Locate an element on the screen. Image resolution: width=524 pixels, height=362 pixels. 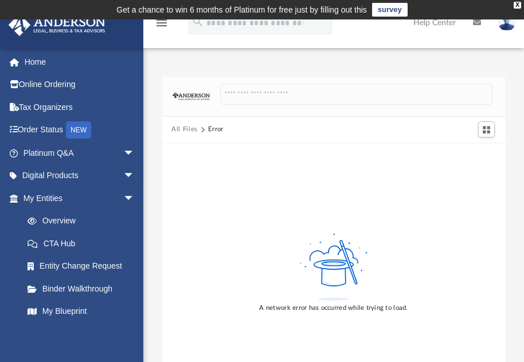
a: Platinum Q&Aarrow_drop_down is located at coordinates (80, 153).